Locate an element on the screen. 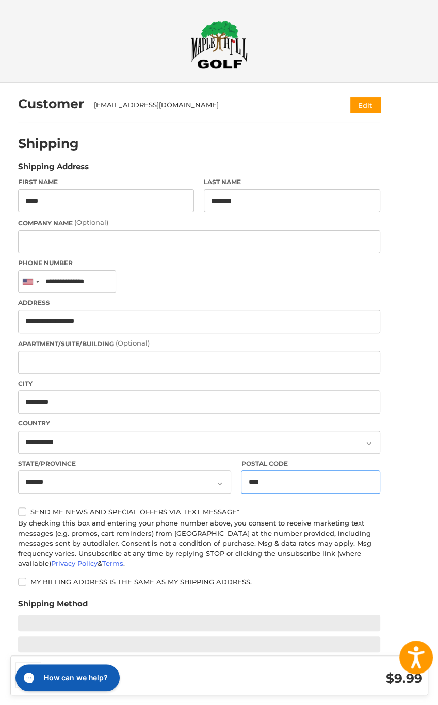  img: Maple Hill Golf is located at coordinates (219, 44).